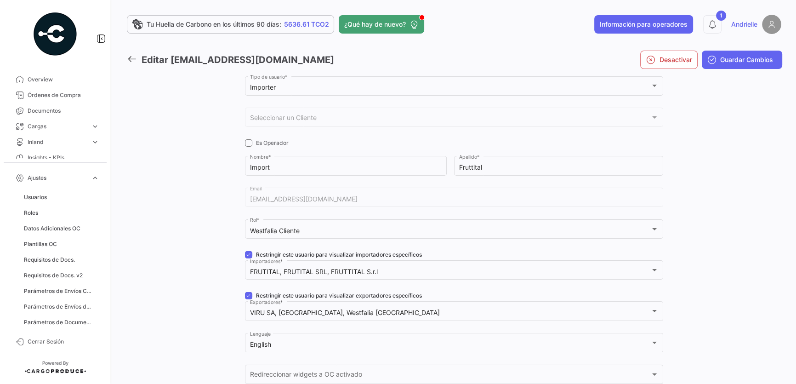  Describe the element at coordinates (644, 24) in the screenshot. I see `button: Información para operadores` at that location.